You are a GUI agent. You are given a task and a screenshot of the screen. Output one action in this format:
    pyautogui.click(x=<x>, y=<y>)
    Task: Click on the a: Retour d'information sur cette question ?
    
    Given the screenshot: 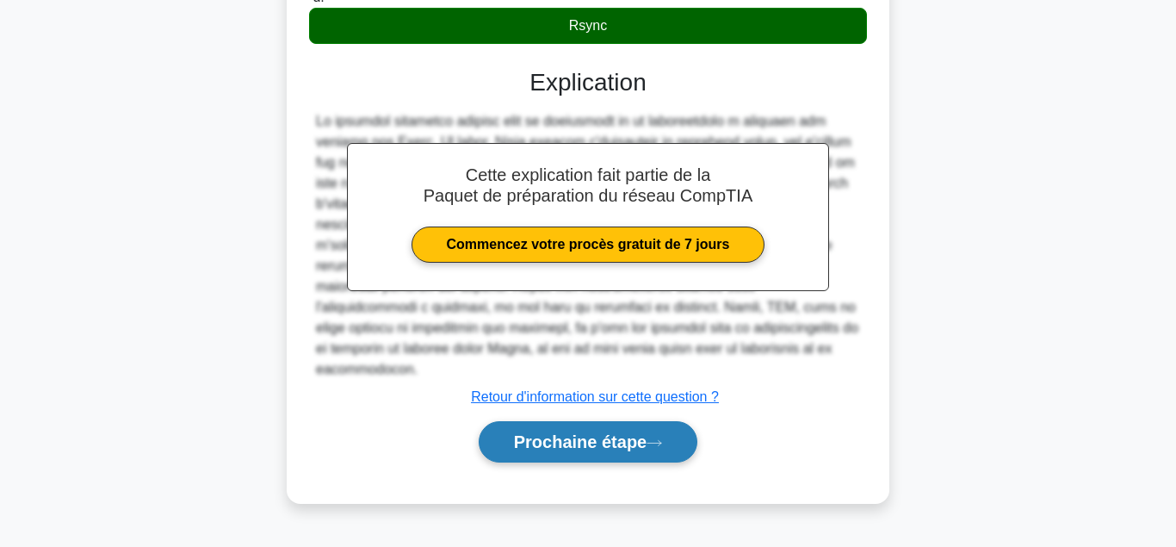 What is the action you would take?
    pyautogui.click(x=595, y=396)
    